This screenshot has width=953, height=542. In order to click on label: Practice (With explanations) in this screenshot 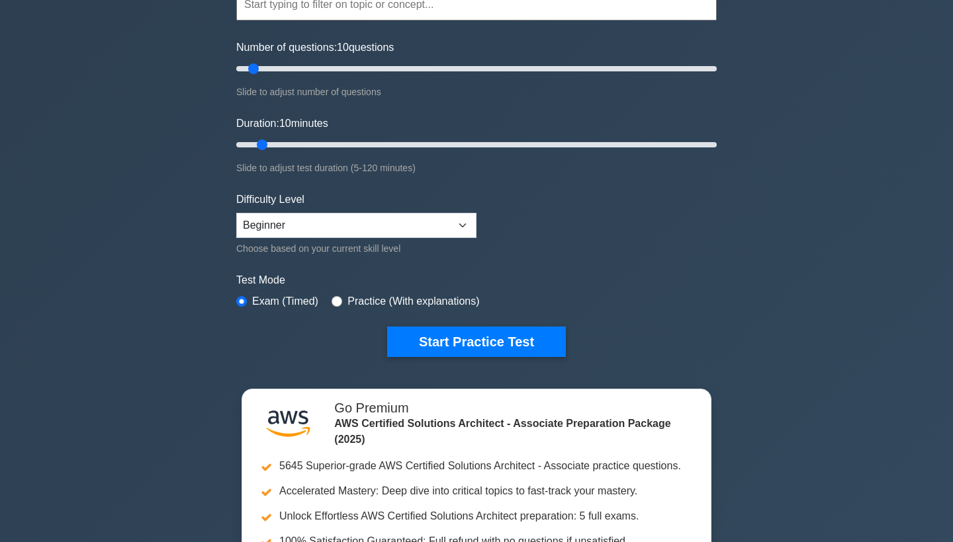, I will do `click(413, 302)`.